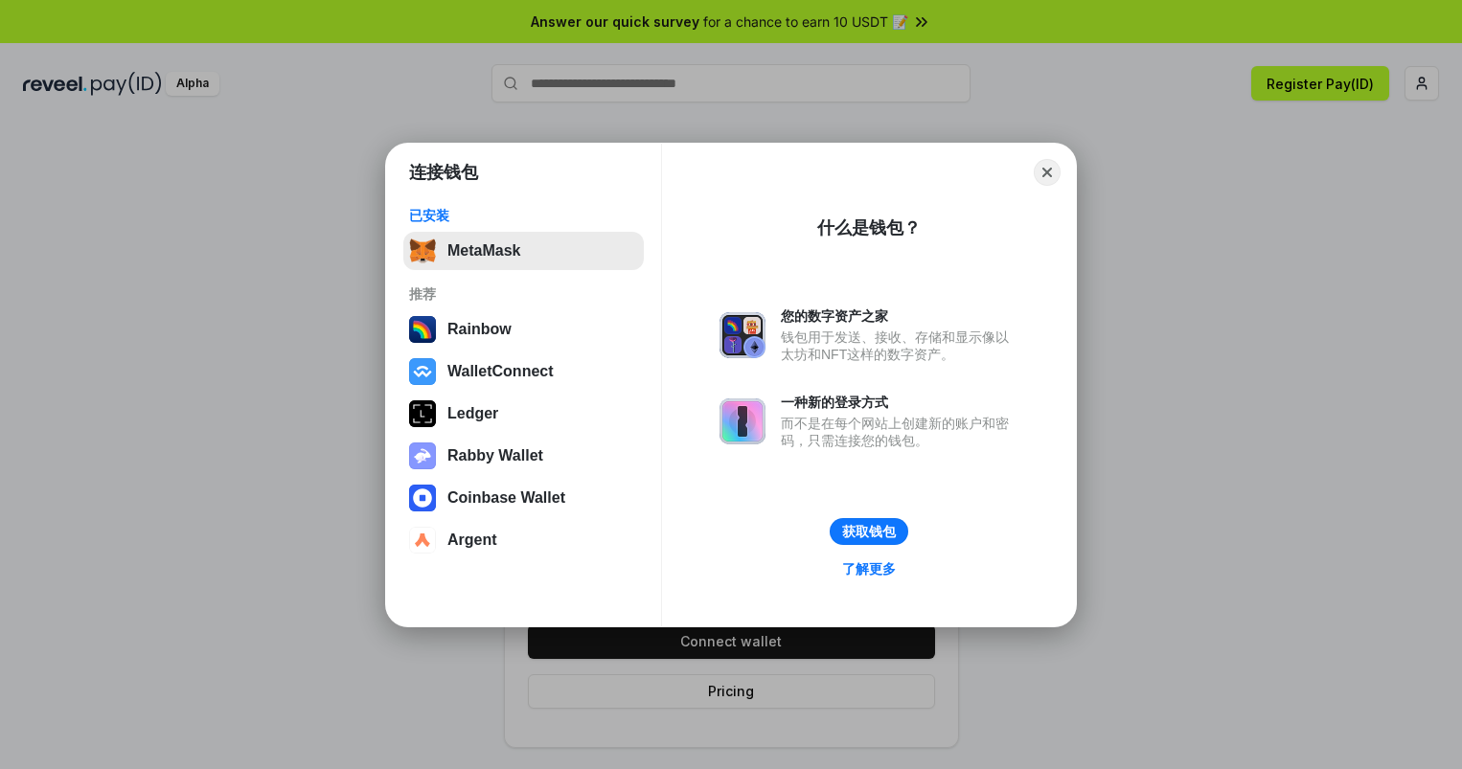 This screenshot has height=769, width=1462. What do you see at coordinates (523, 216) in the screenshot?
I see `div: 已安装` at bounding box center [523, 216].